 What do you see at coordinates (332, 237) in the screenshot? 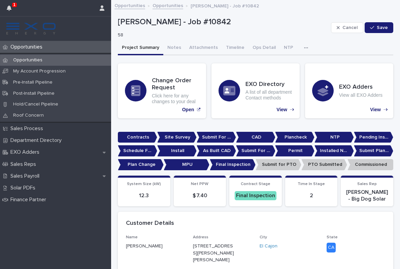
I see `span: State` at bounding box center [332, 237].